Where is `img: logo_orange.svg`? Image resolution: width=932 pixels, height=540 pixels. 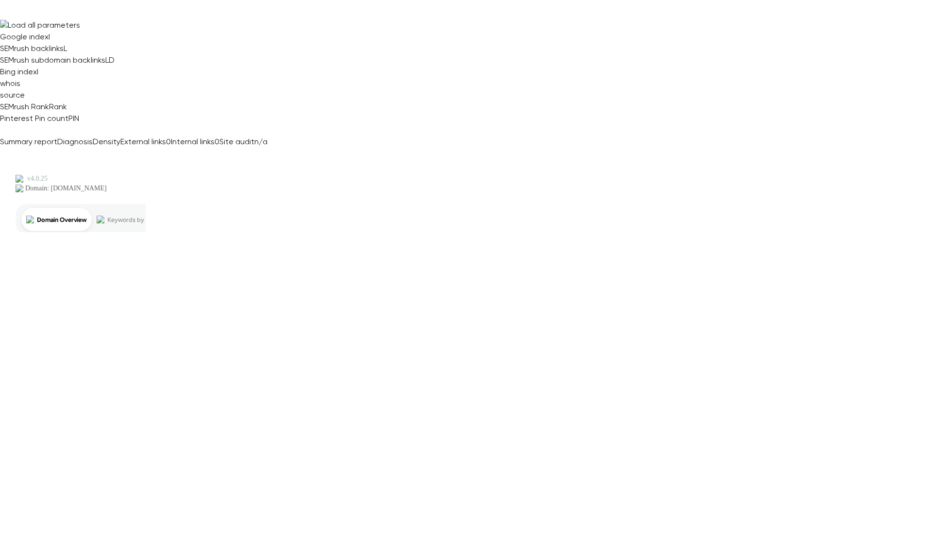 img: logo_orange.svg is located at coordinates (19, 19).